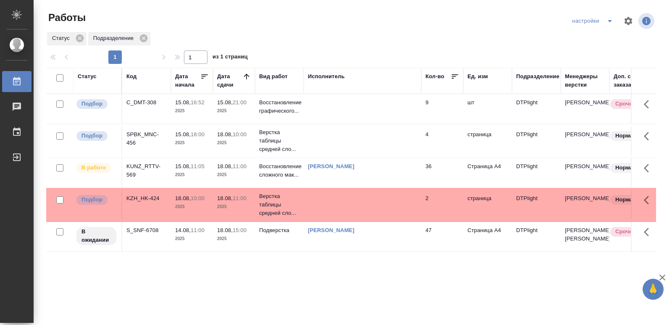 The height and width of the screenshot is (325, 672). What do you see at coordinates (442, 141) in the screenshot?
I see `td: 4` at bounding box center [442, 141].